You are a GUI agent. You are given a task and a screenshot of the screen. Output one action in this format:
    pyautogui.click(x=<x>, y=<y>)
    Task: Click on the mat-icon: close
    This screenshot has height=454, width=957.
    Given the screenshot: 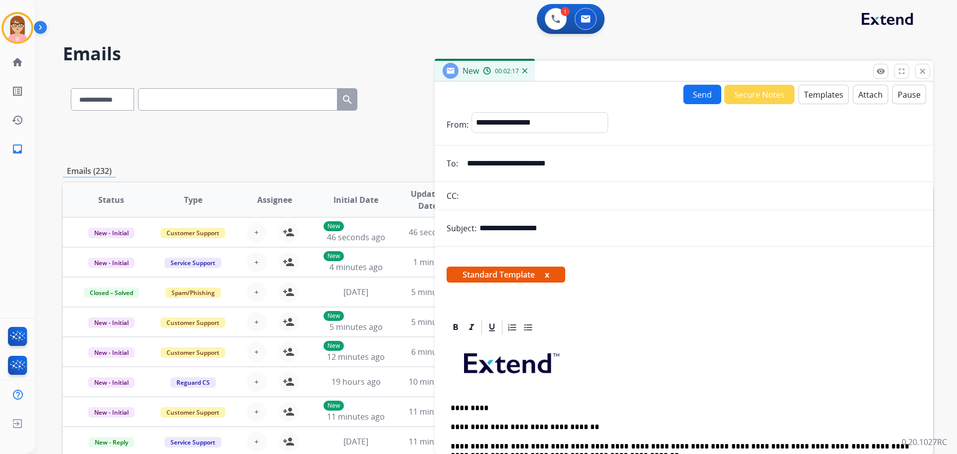 What is the action you would take?
    pyautogui.click(x=923, y=71)
    